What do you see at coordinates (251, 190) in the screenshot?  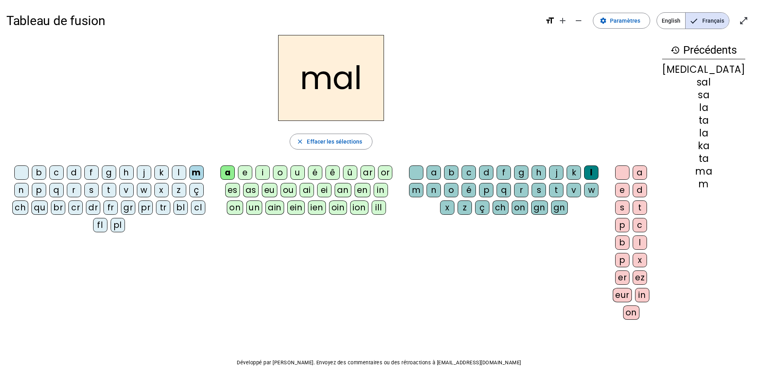 I see `div: as` at bounding box center [251, 190].